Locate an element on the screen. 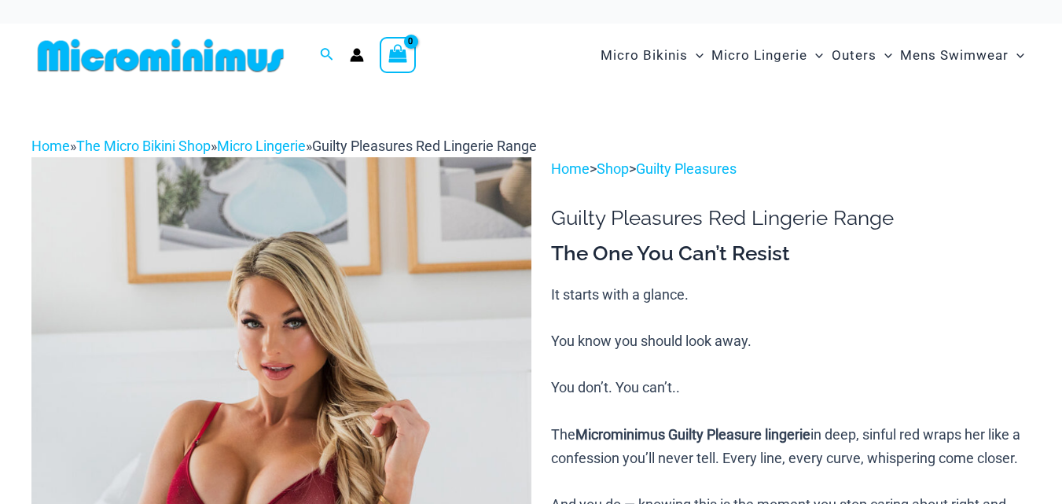  a: The Micro Bikini Shop is located at coordinates (143, 145).